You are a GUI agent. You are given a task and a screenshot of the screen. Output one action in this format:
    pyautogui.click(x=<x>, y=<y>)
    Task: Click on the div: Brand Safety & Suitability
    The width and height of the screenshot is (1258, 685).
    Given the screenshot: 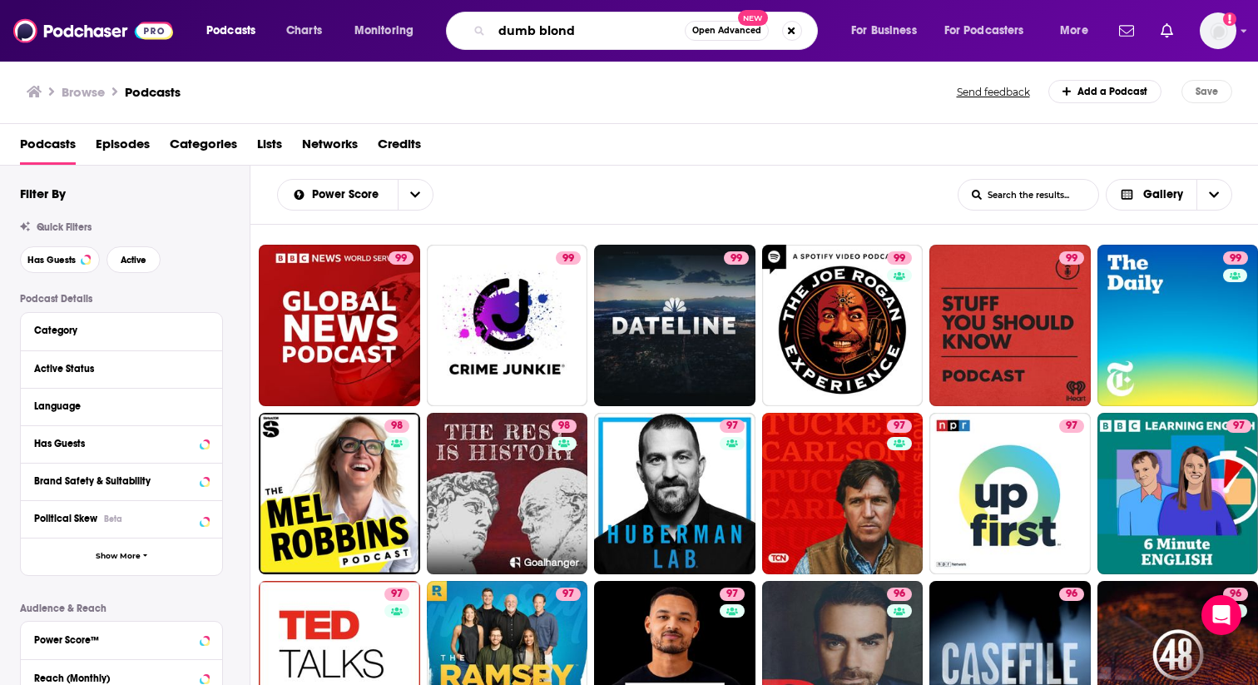 What is the action you would take?
    pyautogui.click(x=114, y=481)
    